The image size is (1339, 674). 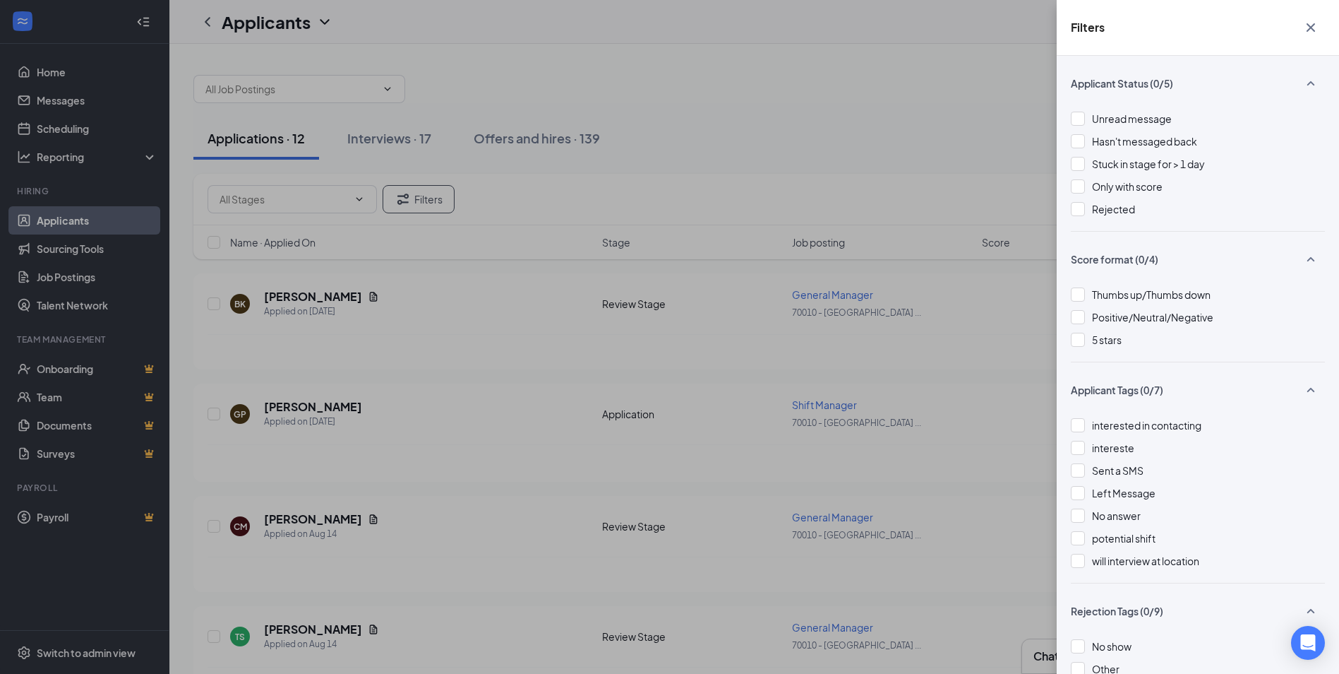 I want to click on span: Only with score, so click(x=1128, y=186).